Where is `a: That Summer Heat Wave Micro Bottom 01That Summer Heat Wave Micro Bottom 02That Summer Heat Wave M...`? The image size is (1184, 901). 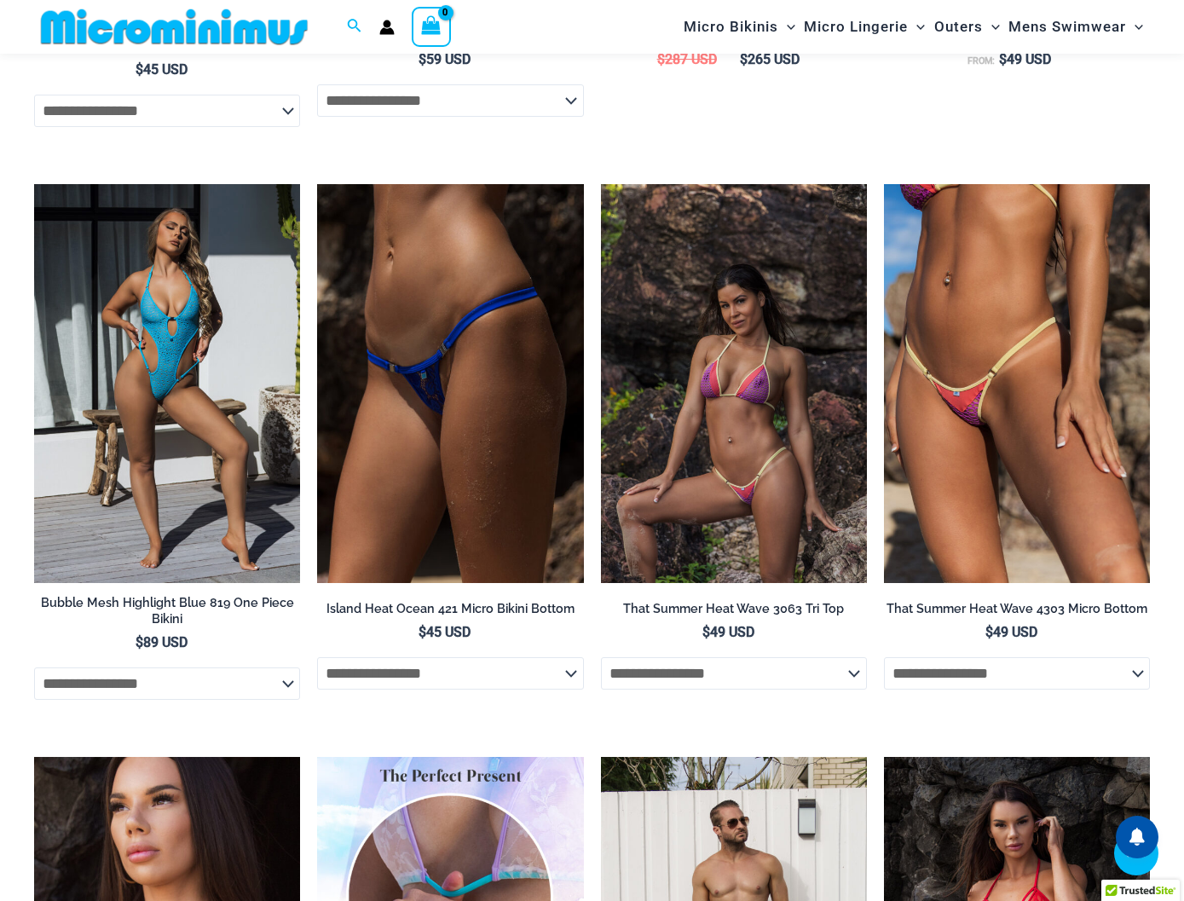
a: That Summer Heat Wave Micro Bottom 01That Summer Heat Wave Micro Bottom 02That Summer Heat Wave M... is located at coordinates (1017, 383).